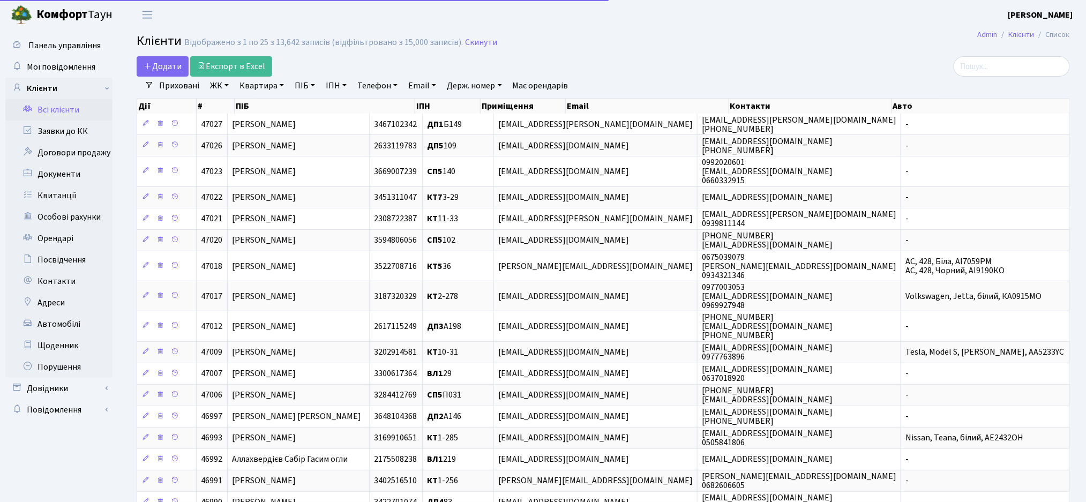 The width and height of the screenshot is (1086, 502). I want to click on span: Таун, so click(74, 15).